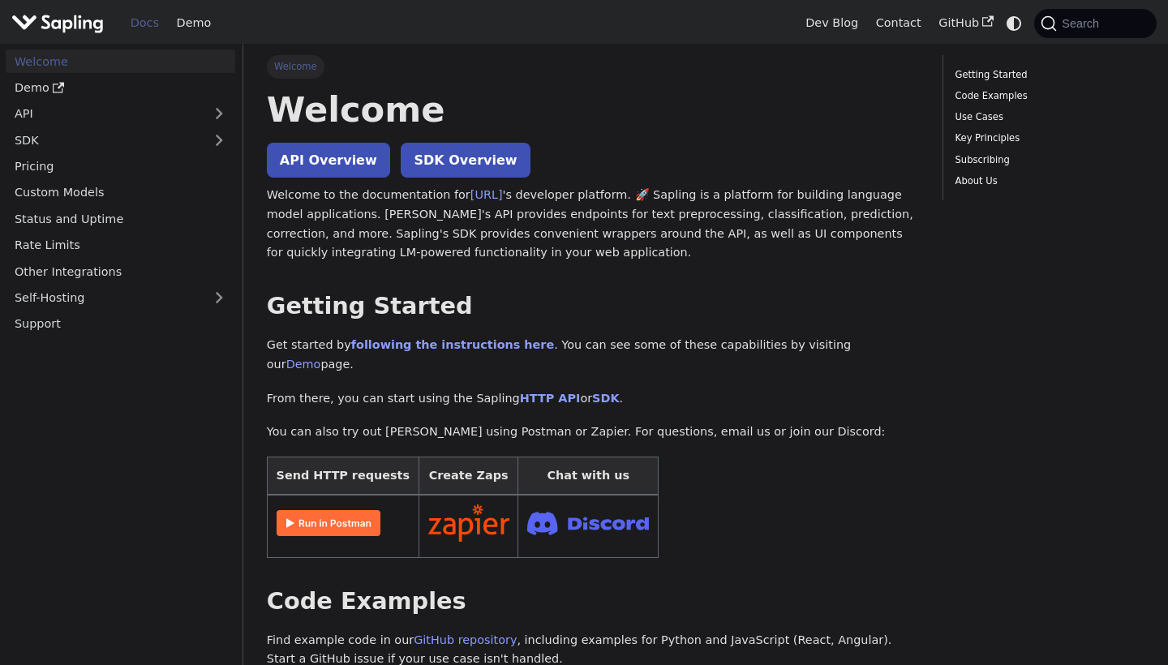 This screenshot has width=1168, height=665. What do you see at coordinates (1013, 23) in the screenshot?
I see `button: Switch between dark and light mode (currently system mode)` at bounding box center [1013, 23].